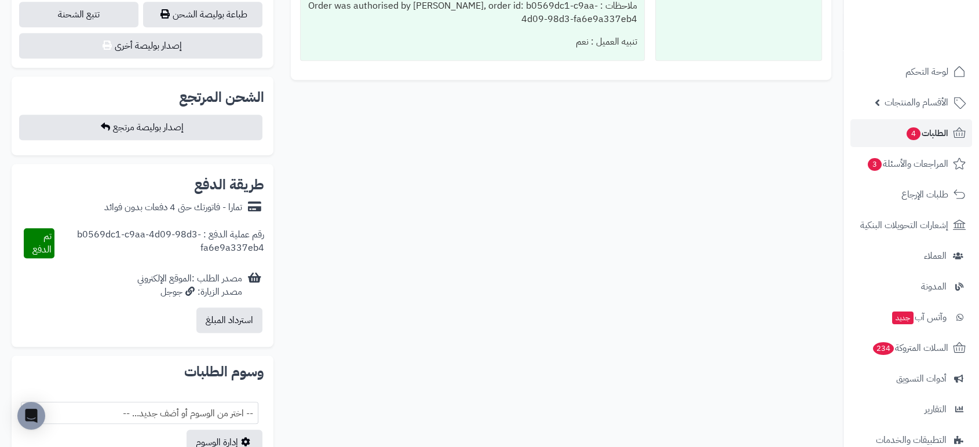 Image resolution: width=979 pixels, height=447 pixels. Describe the element at coordinates (173, 207) in the screenshot. I see `div: تمارا - فاتورتك حتى 4 دفعات بدون فوائد` at that location.